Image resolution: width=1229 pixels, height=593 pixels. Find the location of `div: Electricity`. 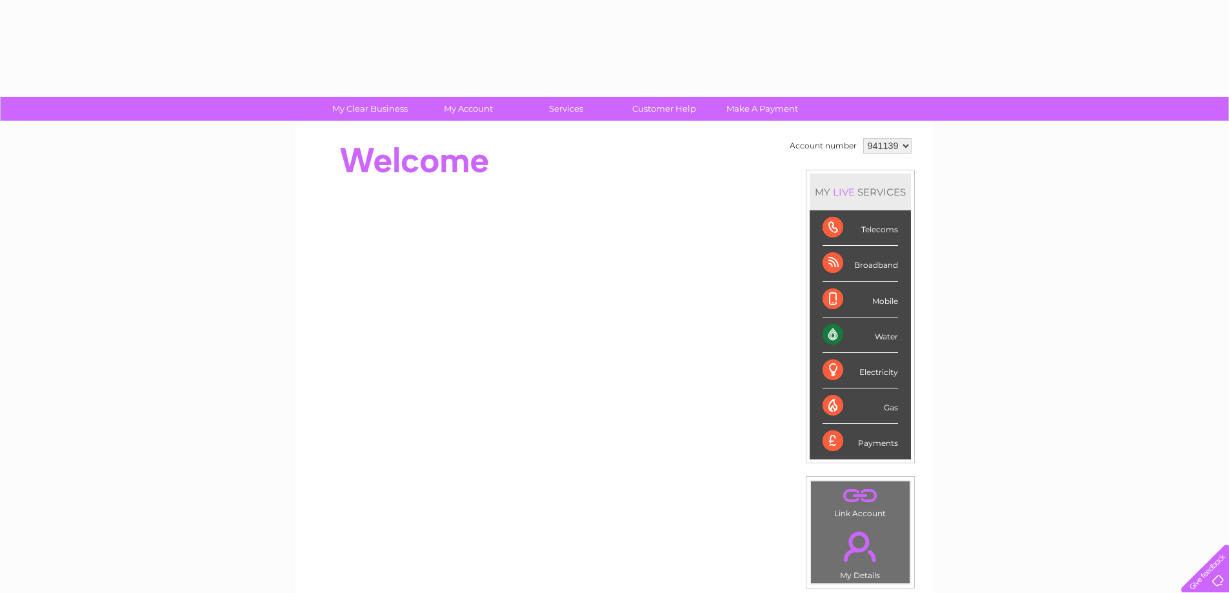

div: Electricity is located at coordinates (860, 370).